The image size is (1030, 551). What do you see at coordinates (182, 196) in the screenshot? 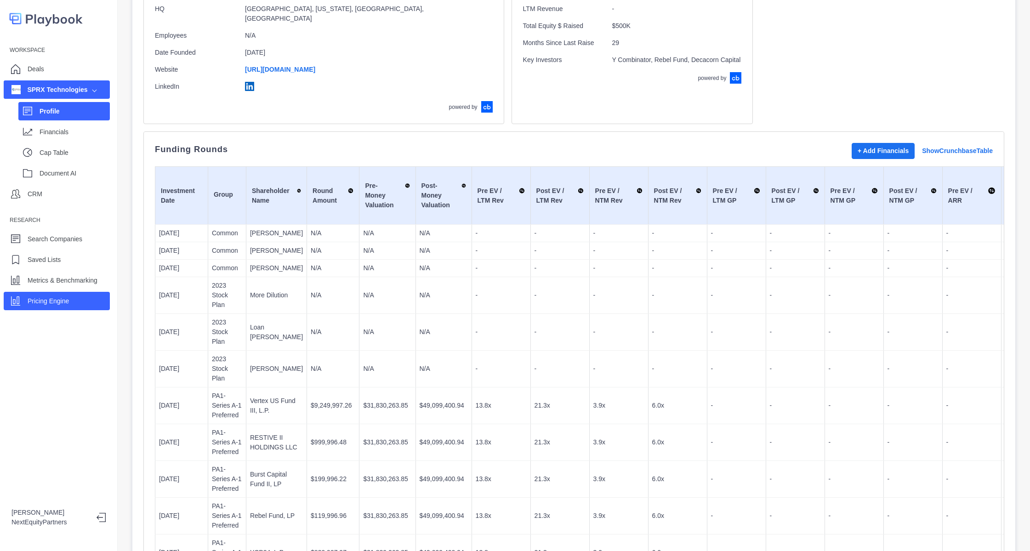
I see `div: Investment Date` at bounding box center [182, 196].